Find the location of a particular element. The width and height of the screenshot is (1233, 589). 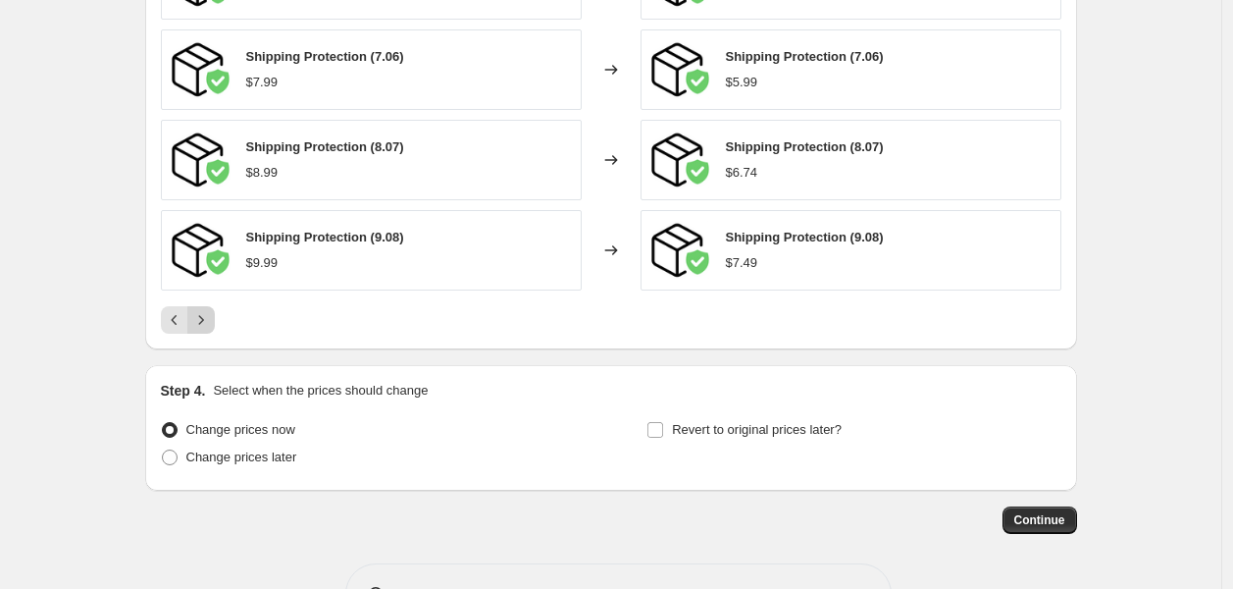

p: Select when the prices should change is located at coordinates (320, 391).